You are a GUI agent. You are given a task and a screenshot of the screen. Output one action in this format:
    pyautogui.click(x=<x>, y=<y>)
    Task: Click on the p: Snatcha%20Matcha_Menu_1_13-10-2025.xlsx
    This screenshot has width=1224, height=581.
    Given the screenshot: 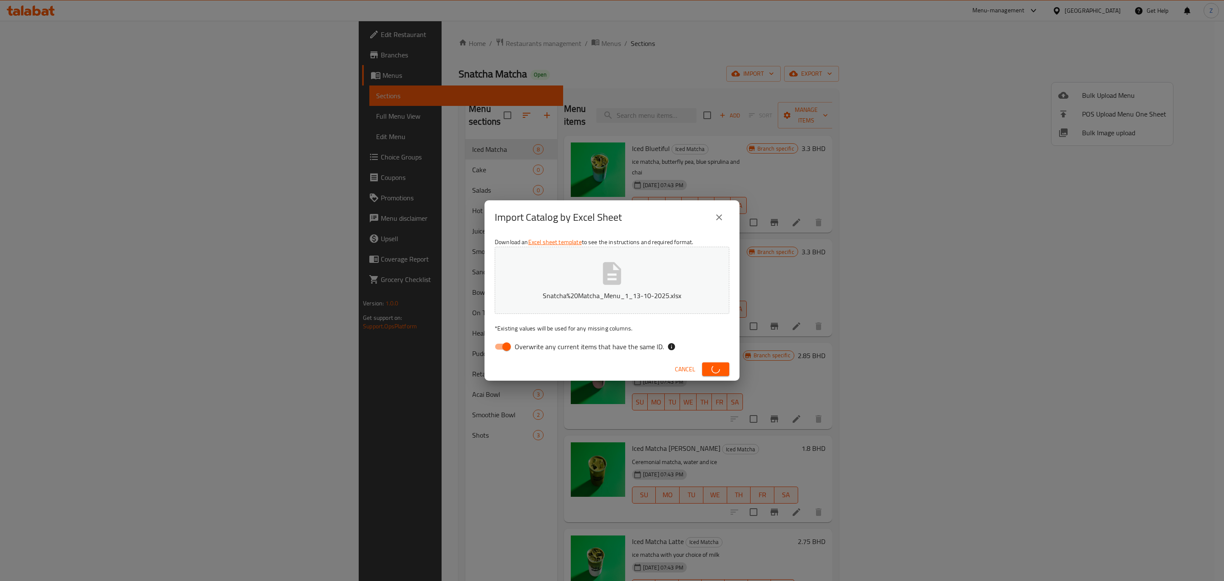 What is the action you would take?
    pyautogui.click(x=612, y=295)
    